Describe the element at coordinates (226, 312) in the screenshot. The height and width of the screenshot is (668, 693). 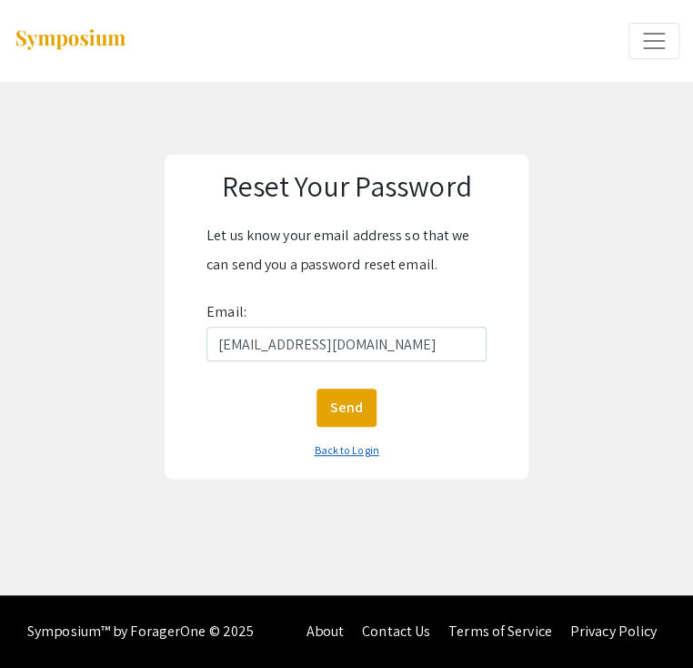
I see `label: Email:` at that location.